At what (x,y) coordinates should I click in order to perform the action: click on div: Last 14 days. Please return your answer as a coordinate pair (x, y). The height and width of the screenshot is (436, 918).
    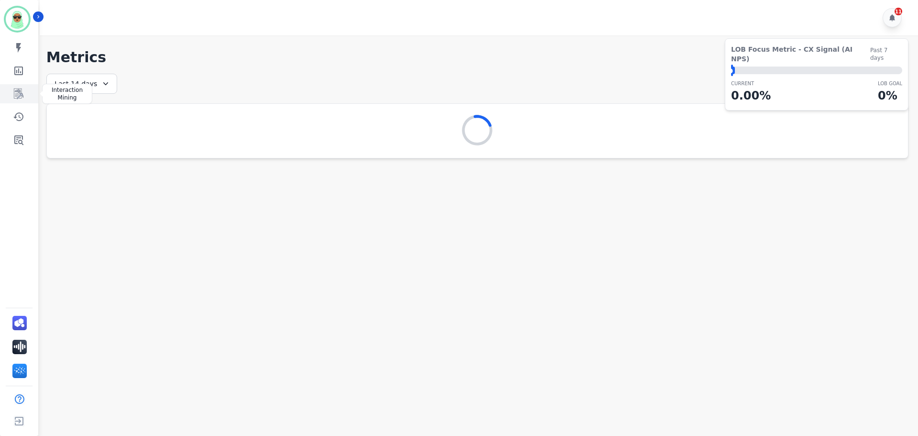
    Looking at the image, I should click on (82, 84).